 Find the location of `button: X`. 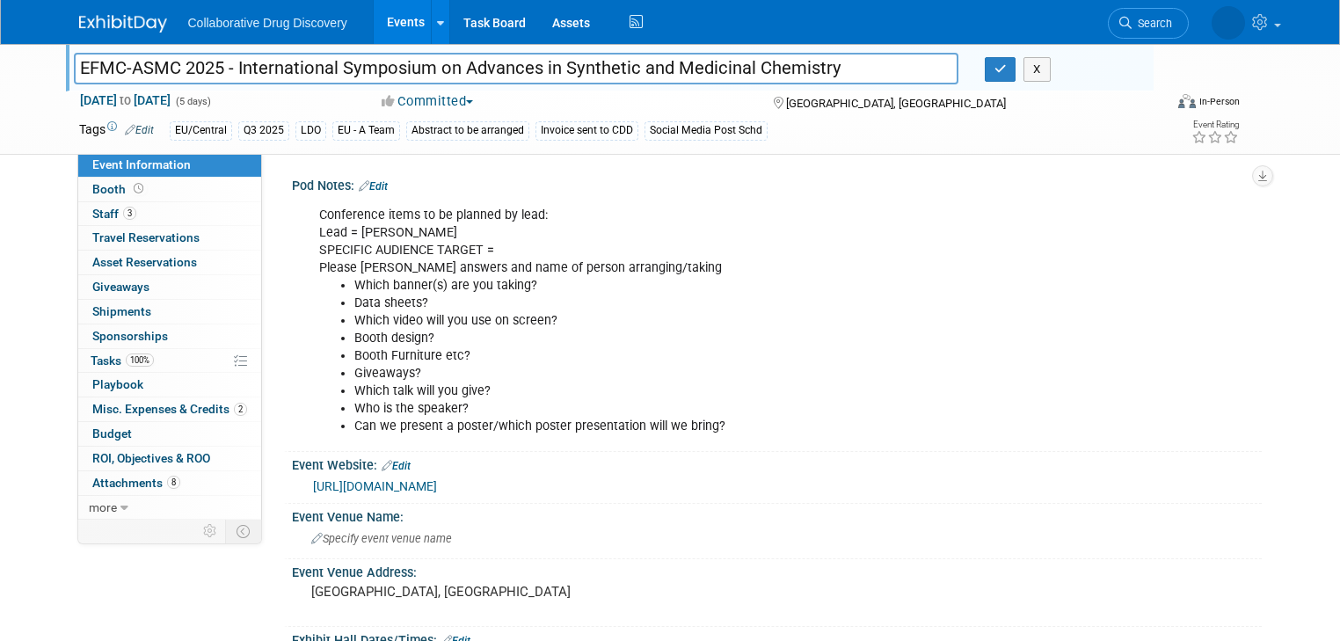

button: X is located at coordinates (1037, 69).